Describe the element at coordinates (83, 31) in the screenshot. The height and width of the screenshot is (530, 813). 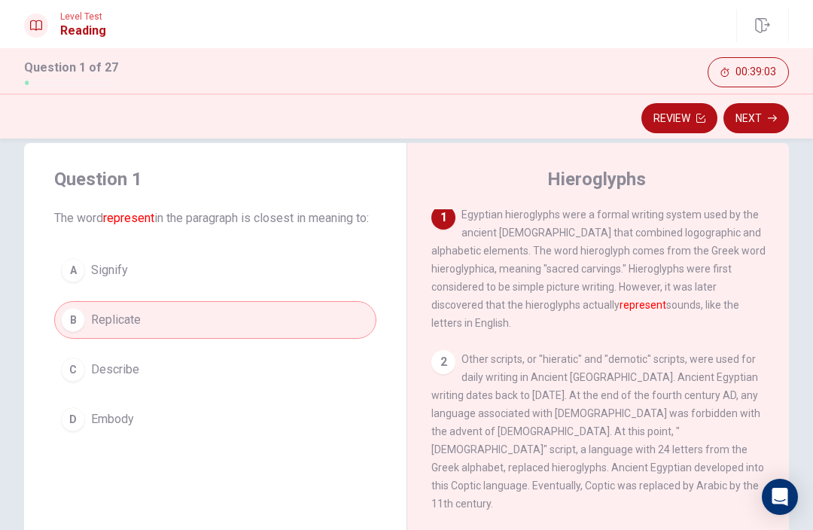
I see `h1: Reading` at that location.